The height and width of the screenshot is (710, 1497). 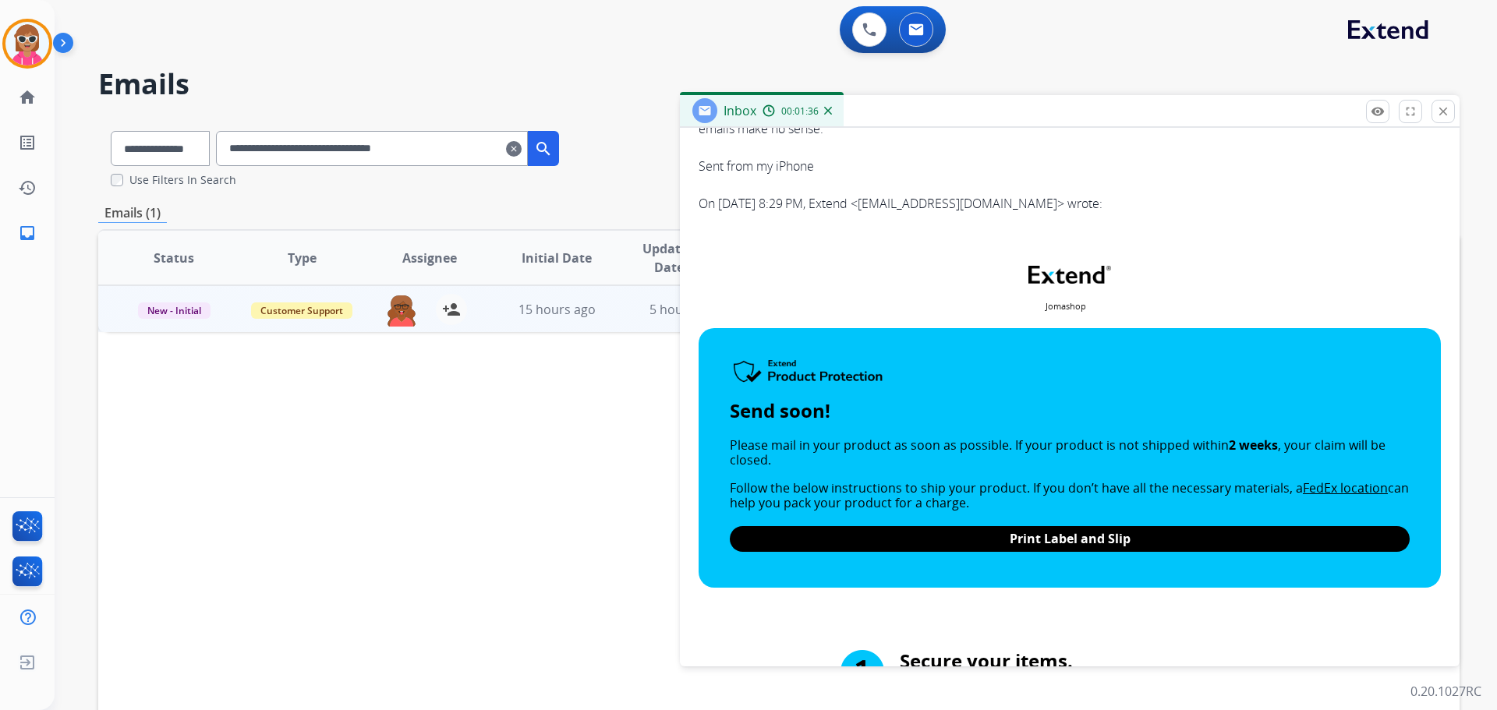 I want to click on mat-icon: person_add, so click(x=452, y=310).